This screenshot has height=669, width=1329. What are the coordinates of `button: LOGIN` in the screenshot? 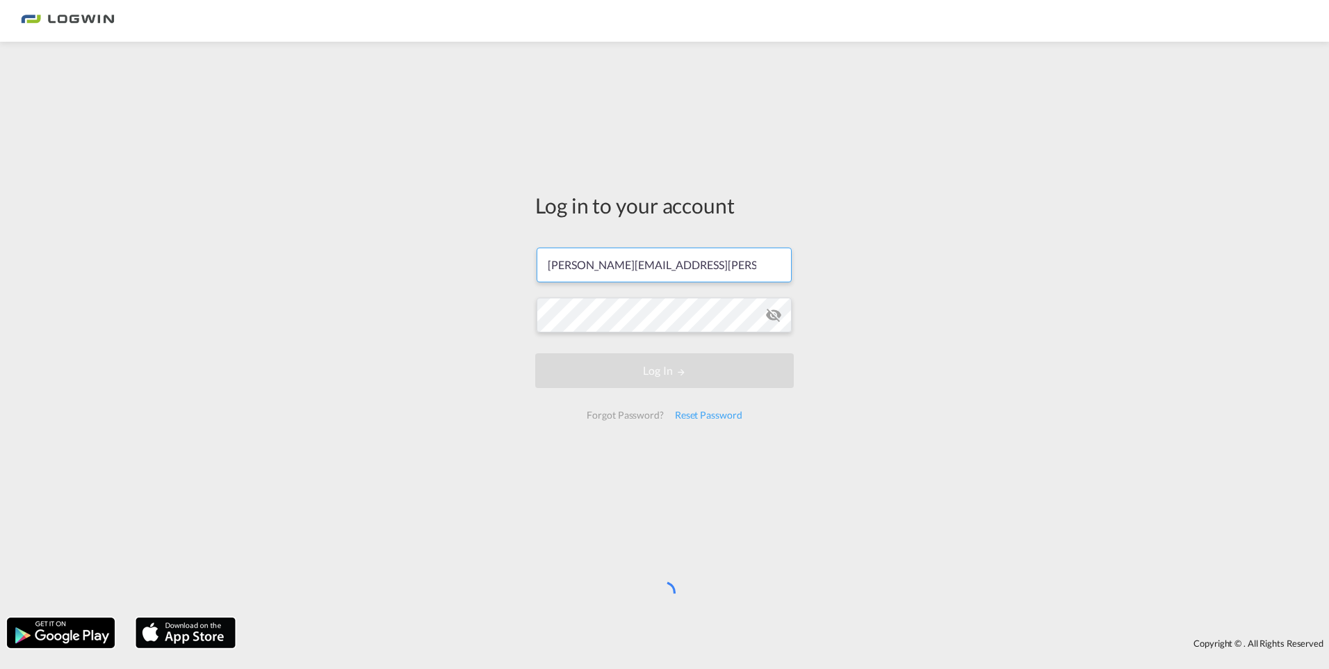 It's located at (664, 370).